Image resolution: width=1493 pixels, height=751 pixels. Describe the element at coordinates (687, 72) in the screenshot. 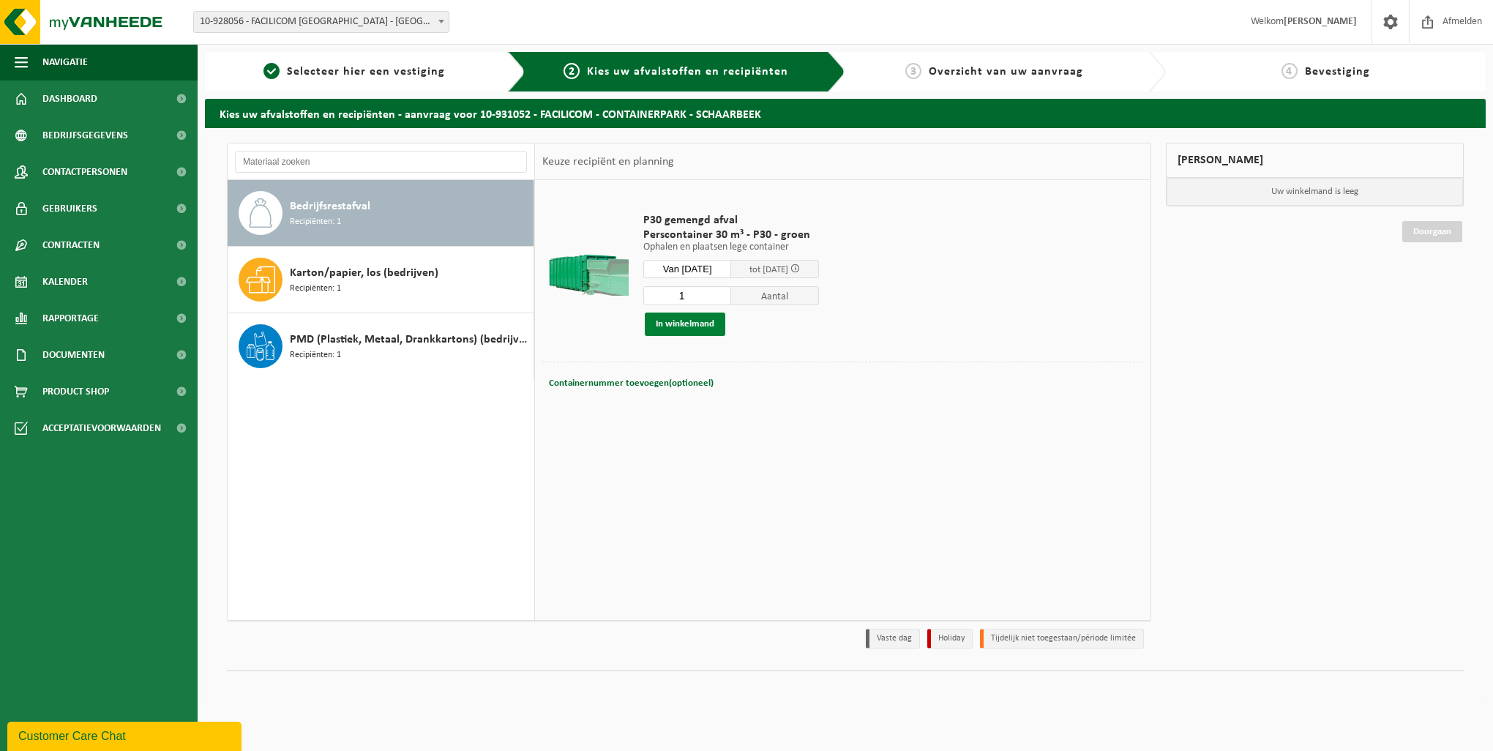

I see `span: Kies uw afvalstoffen en recipiënten` at that location.